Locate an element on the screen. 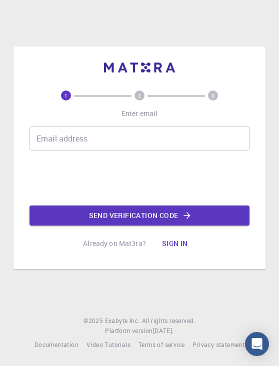  span: © 2025 is located at coordinates (94, 321).